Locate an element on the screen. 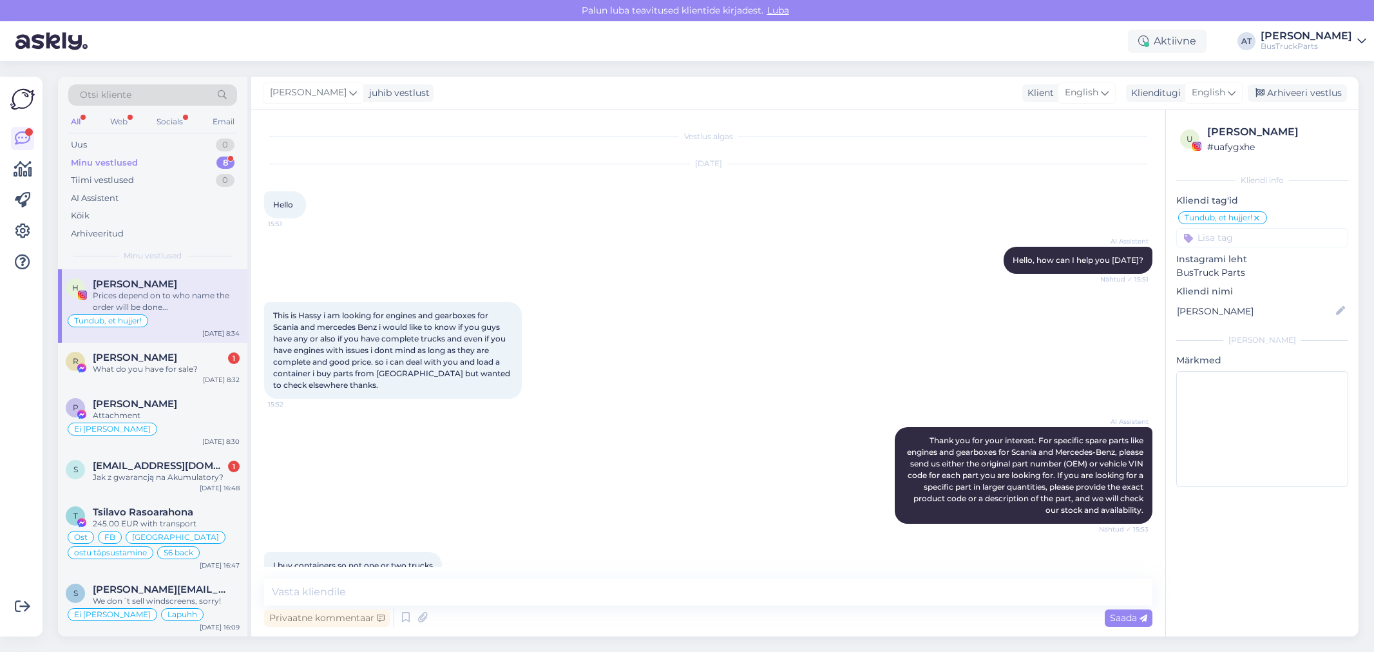  span: Lapuhh is located at coordinates (182, 614).